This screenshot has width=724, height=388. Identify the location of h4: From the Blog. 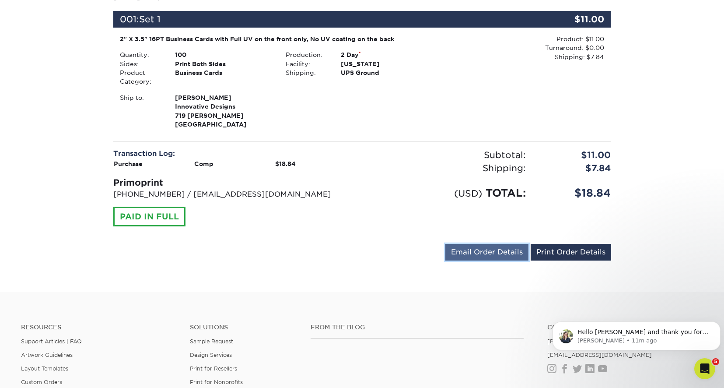
(417, 327).